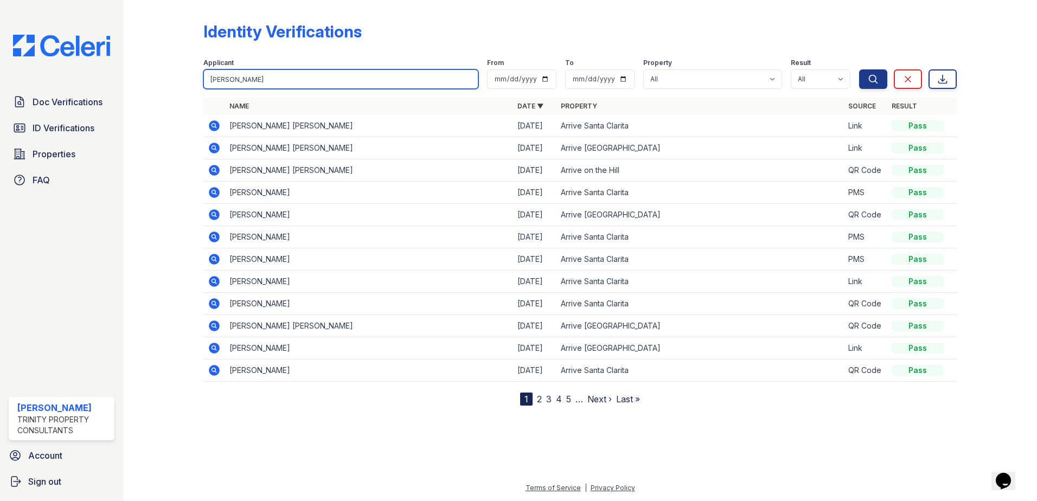 This screenshot has width=1037, height=501. Describe the element at coordinates (61, 482) in the screenshot. I see `button: Sign out` at that location.